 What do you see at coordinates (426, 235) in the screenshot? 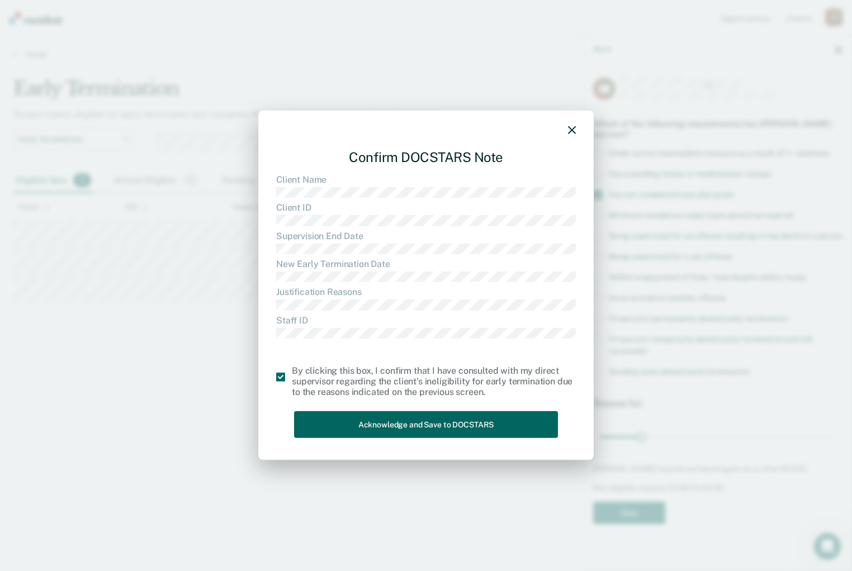
I see `dt: Supervision End Date` at bounding box center [426, 235].